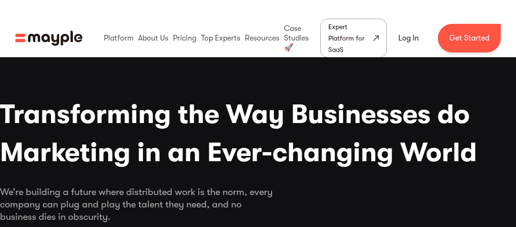 This screenshot has height=227, width=516. I want to click on img: Mayple logo, so click(49, 38).